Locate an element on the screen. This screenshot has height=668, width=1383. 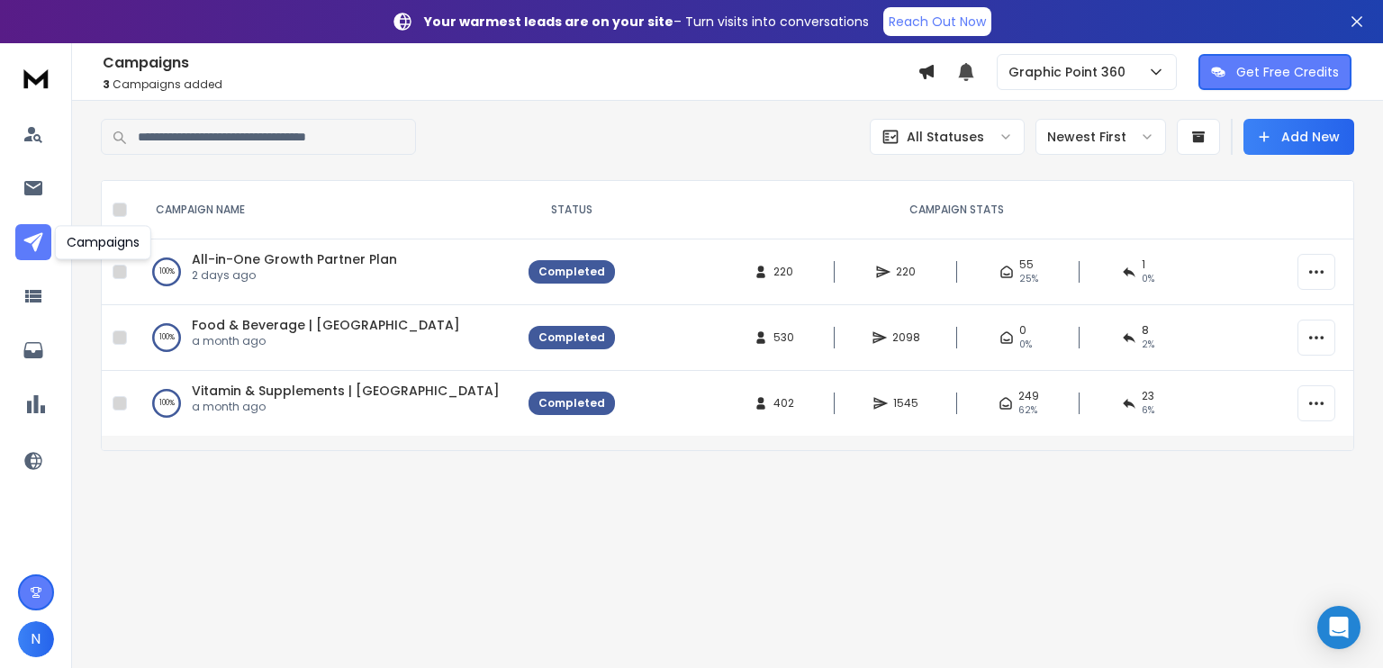
span: 6 % is located at coordinates (1148, 411).